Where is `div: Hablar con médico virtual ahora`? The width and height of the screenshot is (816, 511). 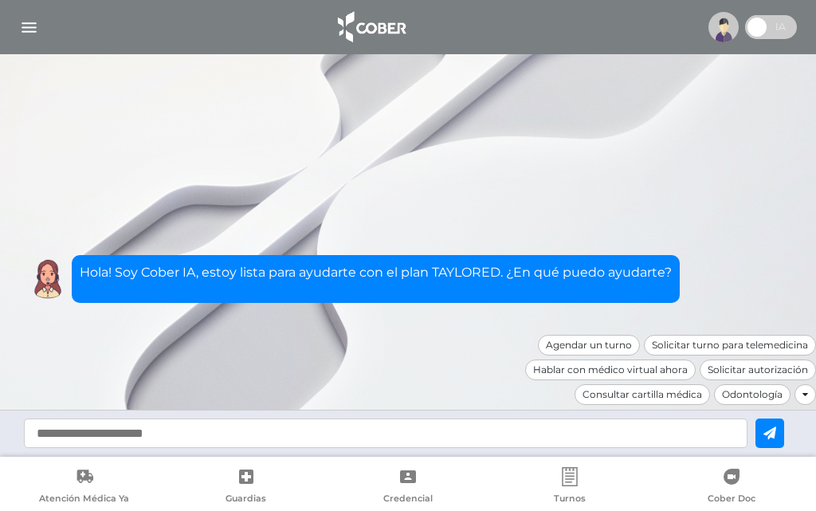 div: Hablar con médico virtual ahora is located at coordinates (611, 370).